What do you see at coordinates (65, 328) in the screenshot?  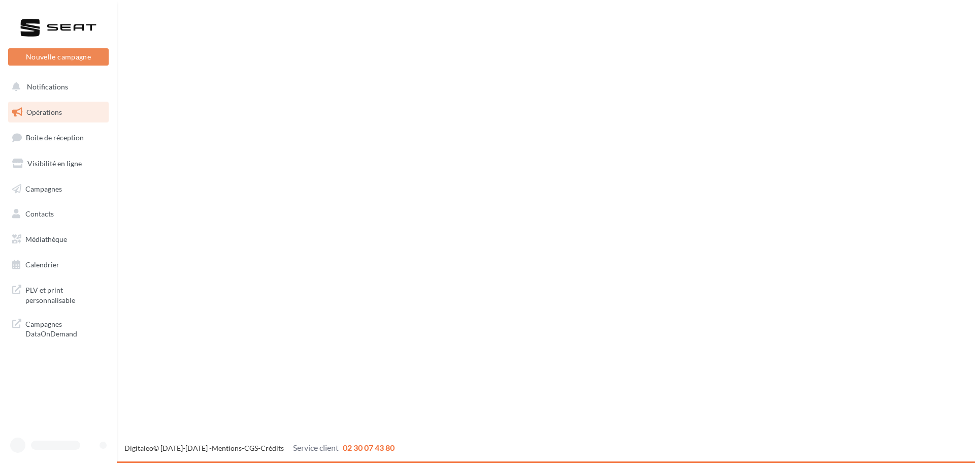 I see `span: Campagnes DataOnDemand` at bounding box center [65, 328].